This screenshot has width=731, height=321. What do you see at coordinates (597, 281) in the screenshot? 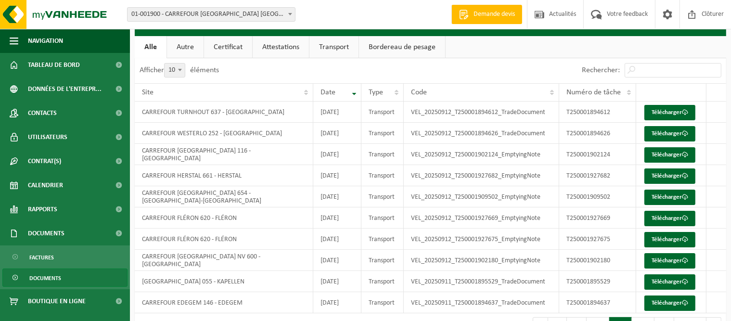
I see `td: T250001895529` at bounding box center [597, 281].